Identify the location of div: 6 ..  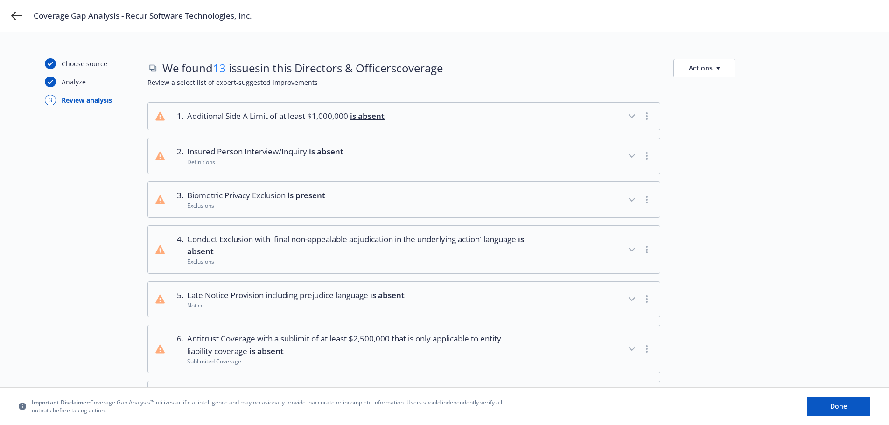
(178, 349).